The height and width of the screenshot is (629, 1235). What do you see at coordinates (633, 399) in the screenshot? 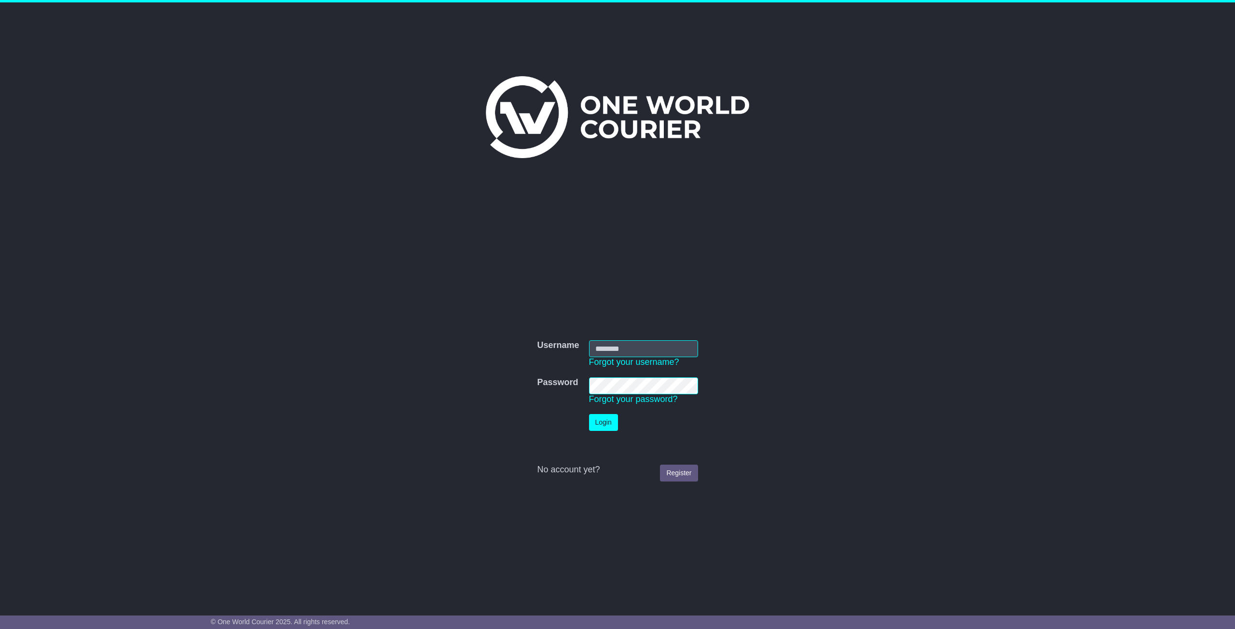
I see `a: Forgot your password?` at bounding box center [633, 399].